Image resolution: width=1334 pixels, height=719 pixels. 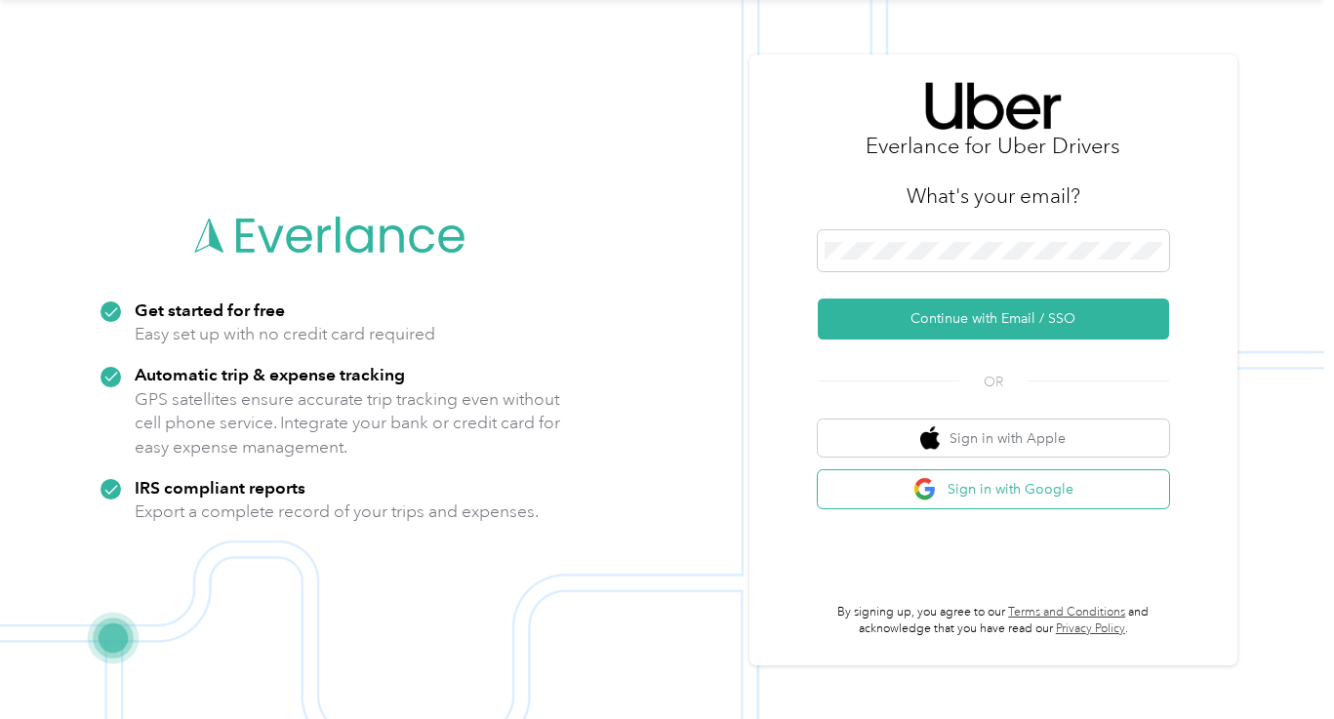 I want to click on p: Export a complete record of your trips and expenses., so click(x=337, y=511).